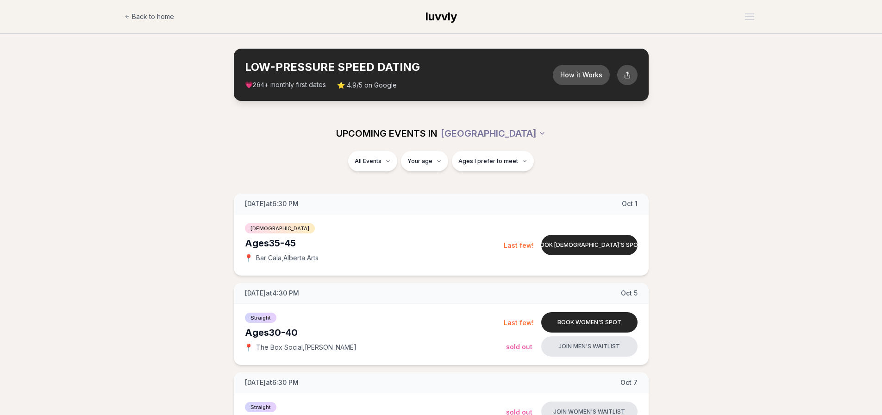 The width and height of the screenshot is (882, 415). Describe the element at coordinates (589, 346) in the screenshot. I see `button: Join men's waitlist` at that location.